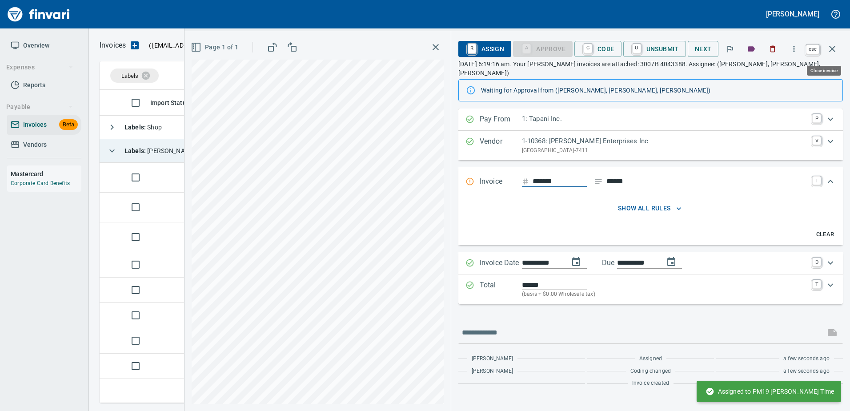 This screenshot has height=411, width=850. Describe the element at coordinates (817, 118) in the screenshot. I see `a: P` at that location.